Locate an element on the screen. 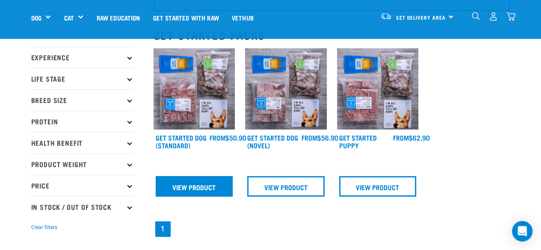 This screenshot has width=541, height=250. img: NPS Puppy Update is located at coordinates (378, 89).